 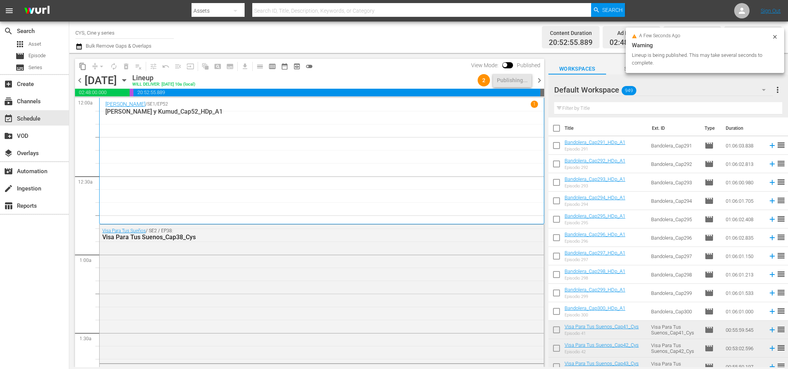 I want to click on span: Customize Events, so click(x=152, y=66).